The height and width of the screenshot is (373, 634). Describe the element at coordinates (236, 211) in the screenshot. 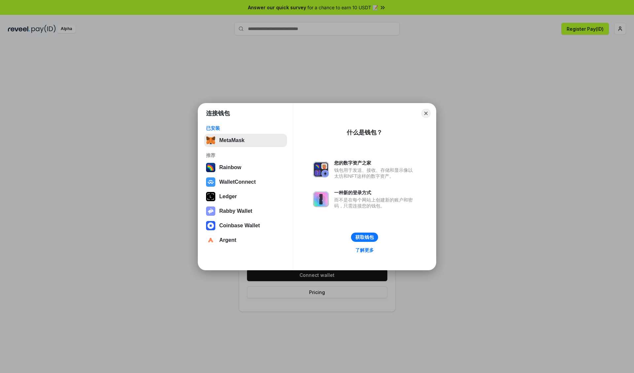

I see `div: Rabby Wallet` at that location.